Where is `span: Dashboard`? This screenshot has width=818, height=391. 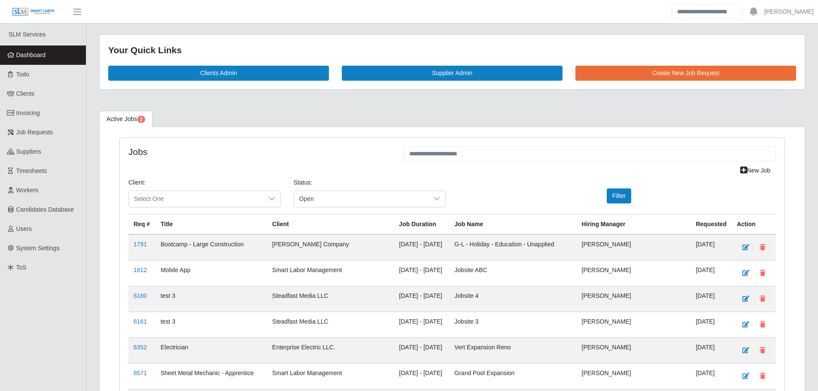
span: Dashboard is located at coordinates (31, 55).